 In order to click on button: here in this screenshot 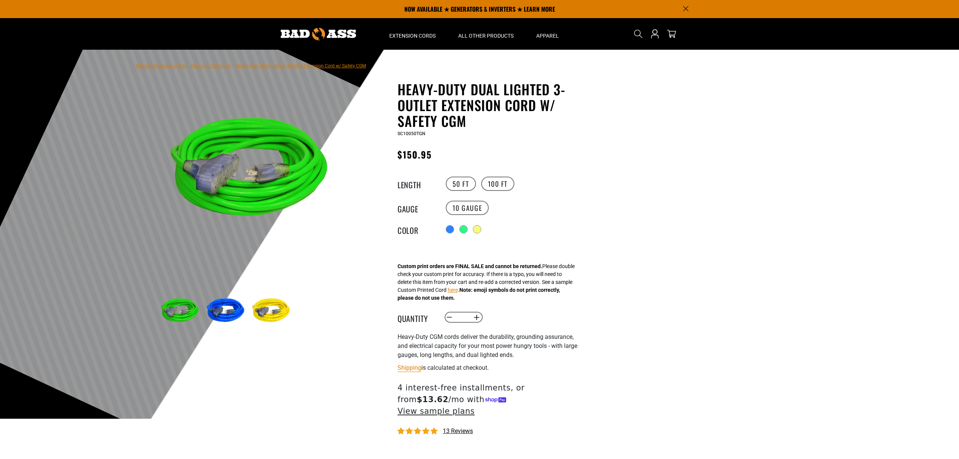, I will do `click(453, 290)`.